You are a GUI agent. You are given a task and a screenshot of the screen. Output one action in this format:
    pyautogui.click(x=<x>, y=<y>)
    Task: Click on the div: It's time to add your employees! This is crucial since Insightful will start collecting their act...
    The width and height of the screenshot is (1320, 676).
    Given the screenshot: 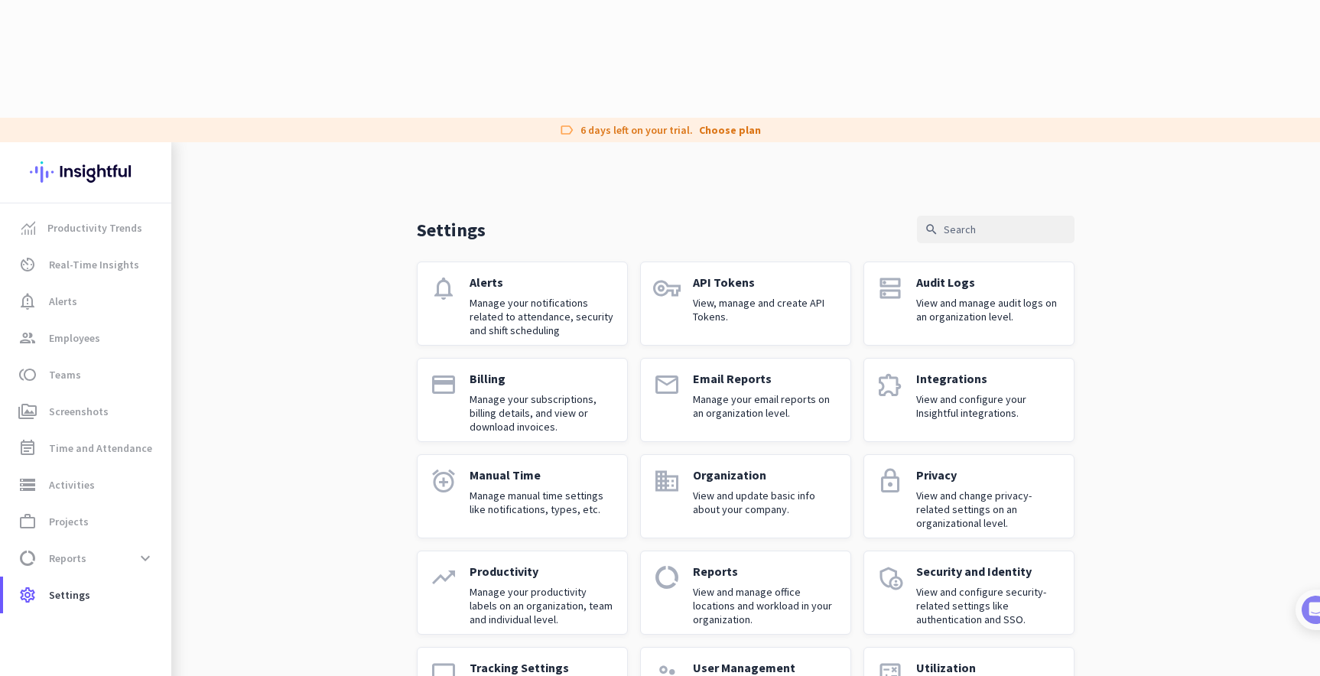 What is the action you would take?
    pyautogui.click(x=162, y=324)
    